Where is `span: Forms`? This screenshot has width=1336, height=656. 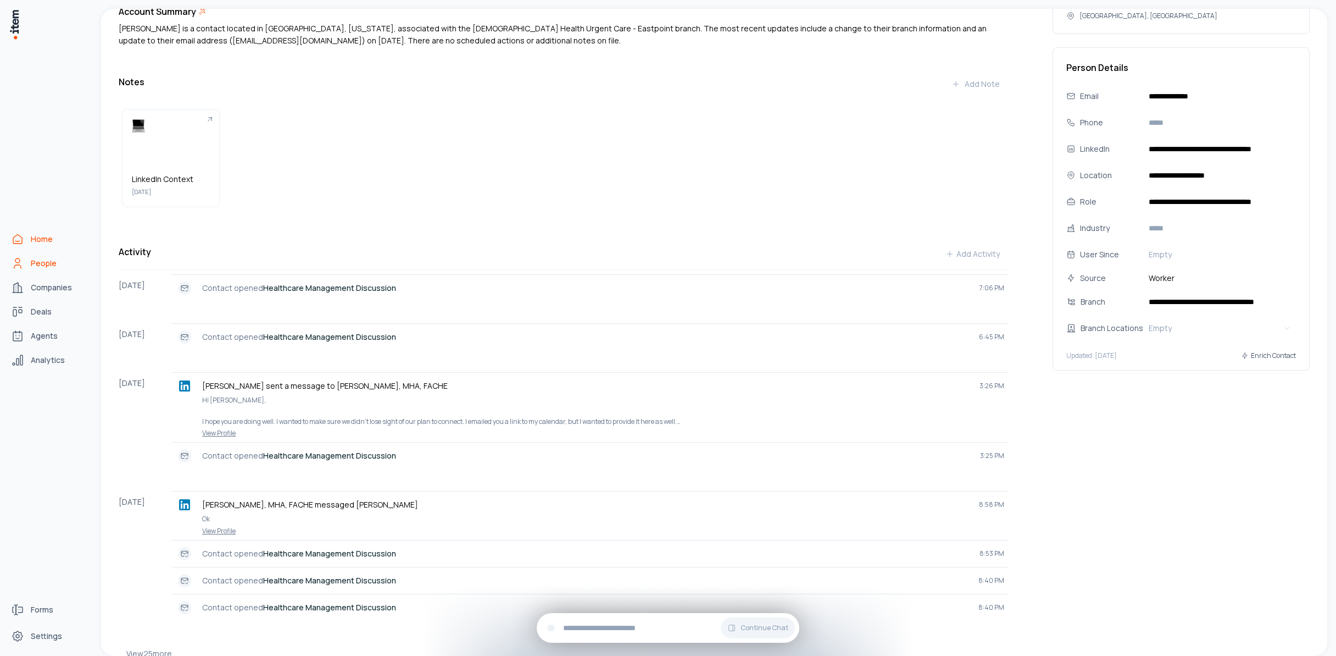
span: Forms is located at coordinates (42, 609).